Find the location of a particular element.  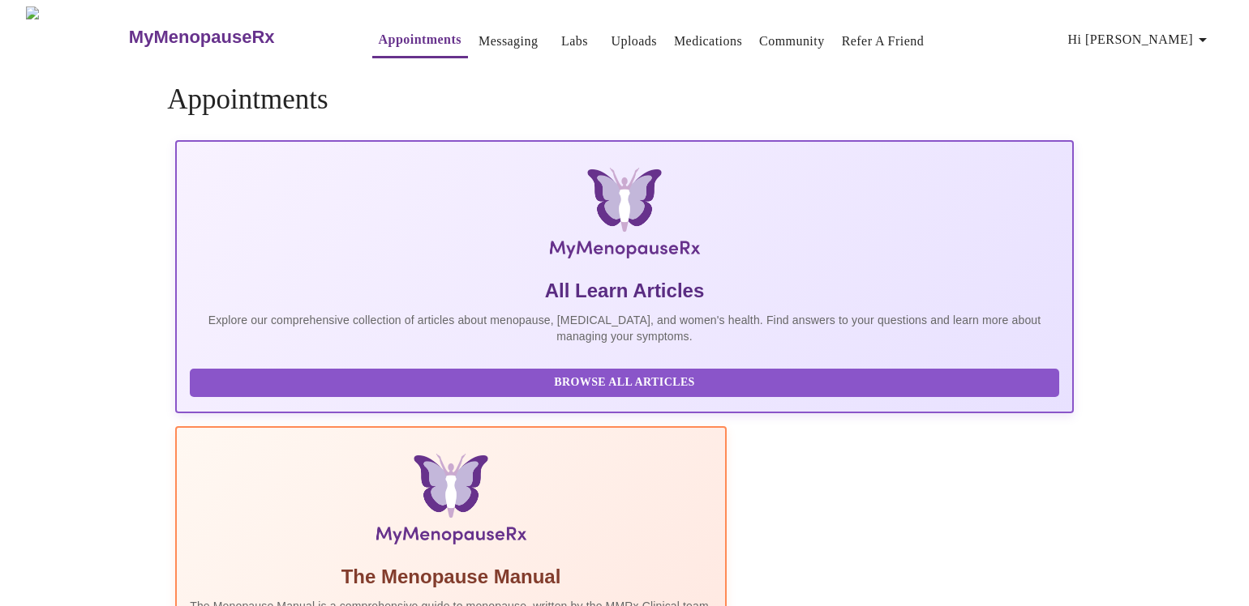

button: Browse All Articles is located at coordinates (624, 383).